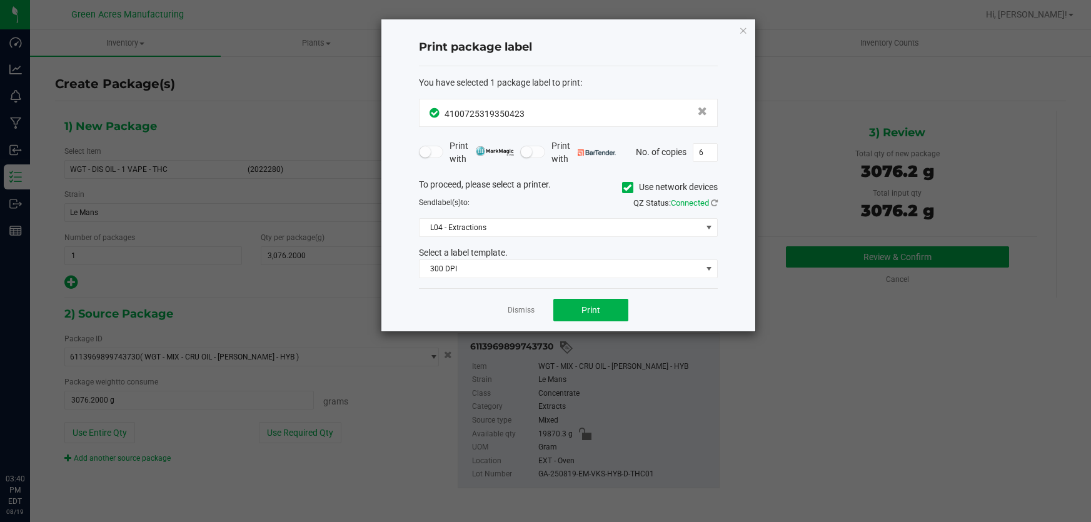  What do you see at coordinates (494, 151) in the screenshot?
I see `img: mark_magic_cybra.png` at bounding box center [494, 151].